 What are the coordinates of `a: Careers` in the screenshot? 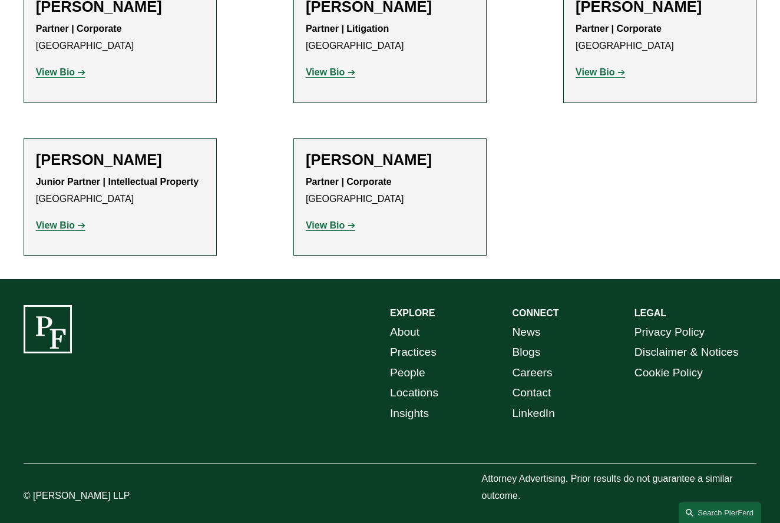 It's located at (532, 373).